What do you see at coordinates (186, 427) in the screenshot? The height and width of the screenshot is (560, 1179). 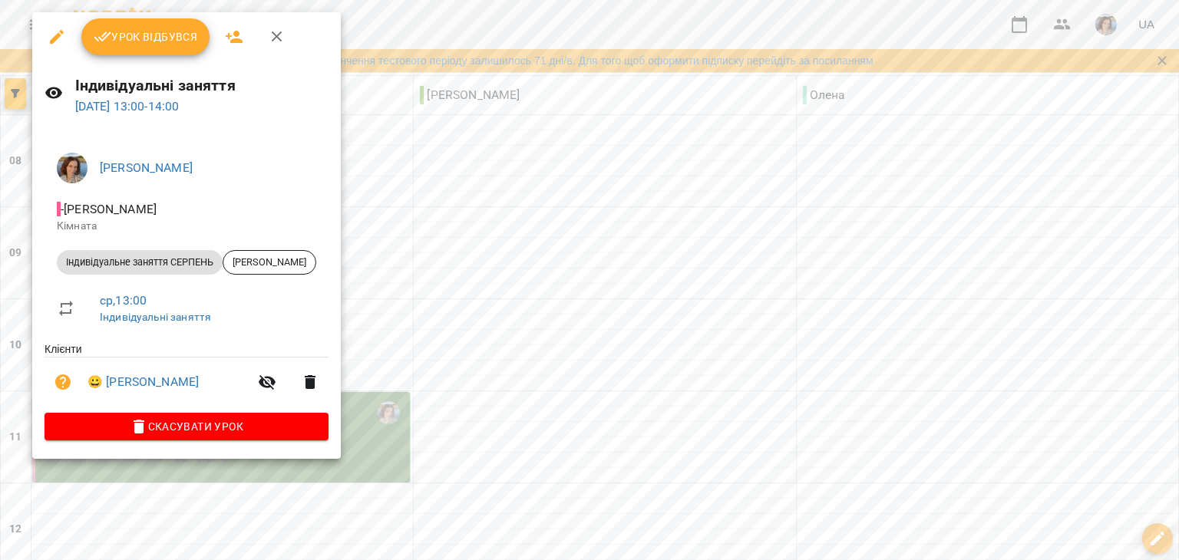 I see `button: Скасувати Урок` at bounding box center [186, 427].